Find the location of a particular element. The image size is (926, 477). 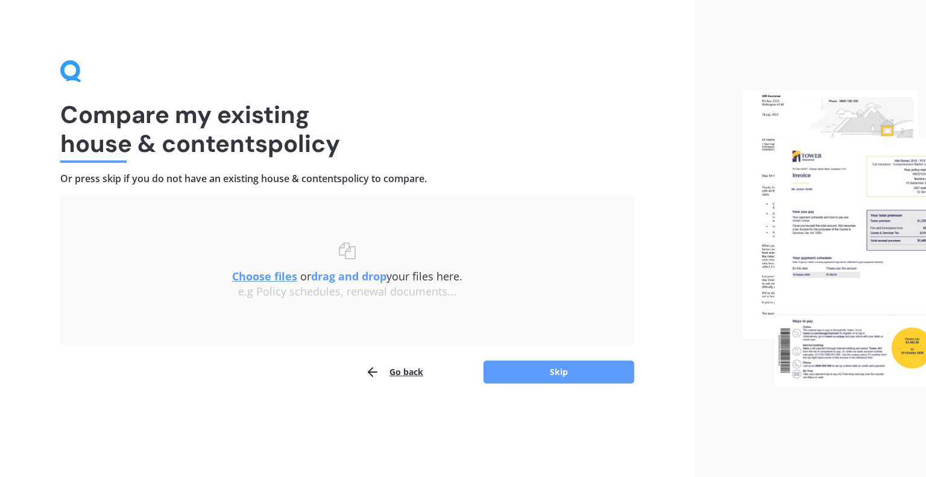

u: Choose files is located at coordinates (265, 276).